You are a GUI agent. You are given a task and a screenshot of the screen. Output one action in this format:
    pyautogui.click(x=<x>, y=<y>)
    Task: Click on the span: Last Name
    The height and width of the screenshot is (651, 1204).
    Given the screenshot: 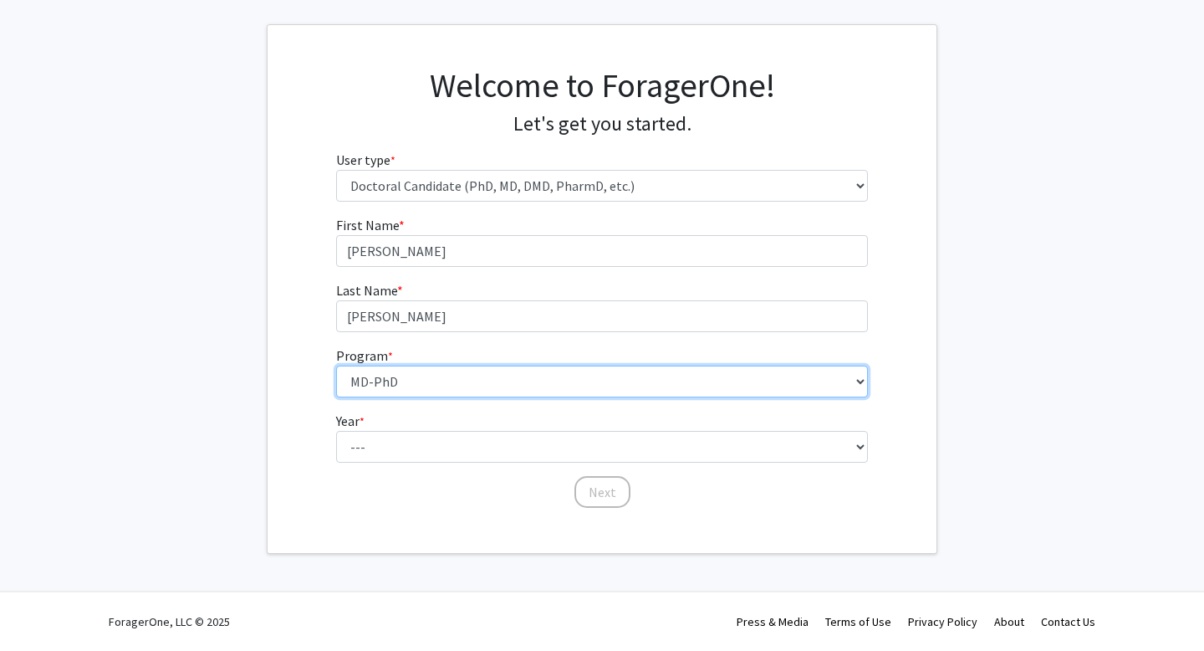 What is the action you would take?
    pyautogui.click(x=366, y=290)
    